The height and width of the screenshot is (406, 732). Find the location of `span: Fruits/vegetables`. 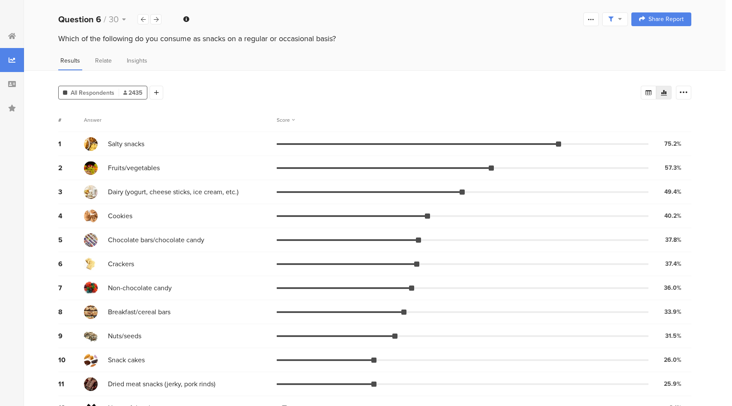

span: Fruits/vegetables is located at coordinates (134, 168).